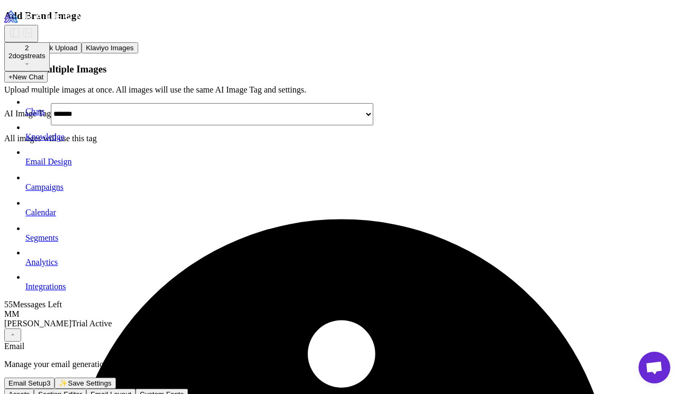 This screenshot has width=683, height=394. I want to click on span: 3, so click(48, 383).